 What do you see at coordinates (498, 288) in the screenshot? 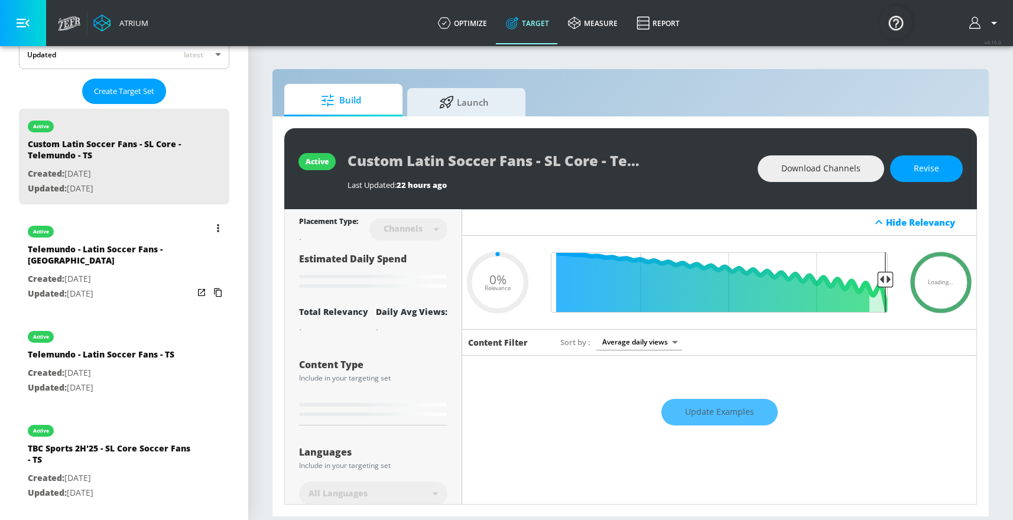
I see `span: Relevance` at bounding box center [498, 288].